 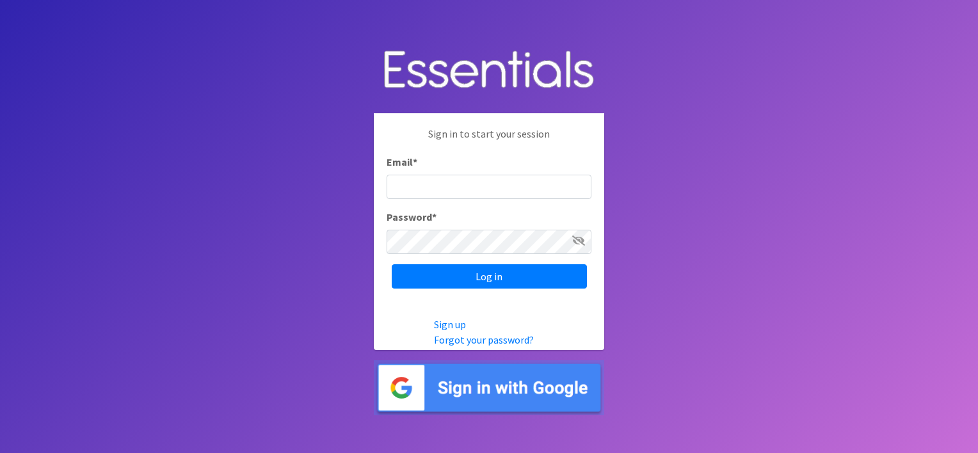 What do you see at coordinates (489, 388) in the screenshot?
I see `img: Sign in with Google` at bounding box center [489, 388].